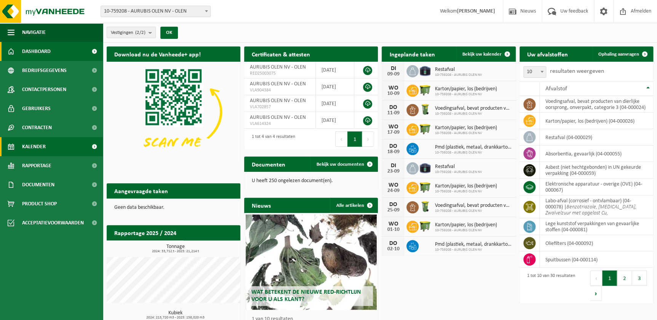 This screenshot has height=320, width=657. What do you see at coordinates (175, 315) in the screenshot?
I see `h3: Kubiek` at bounding box center [175, 315].